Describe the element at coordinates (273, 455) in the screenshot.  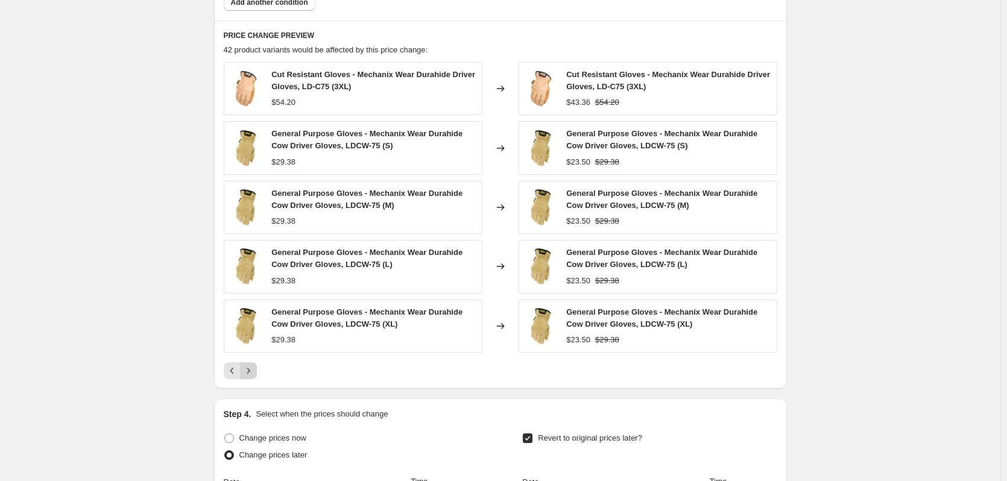
I see `span: Change prices later` at that location.